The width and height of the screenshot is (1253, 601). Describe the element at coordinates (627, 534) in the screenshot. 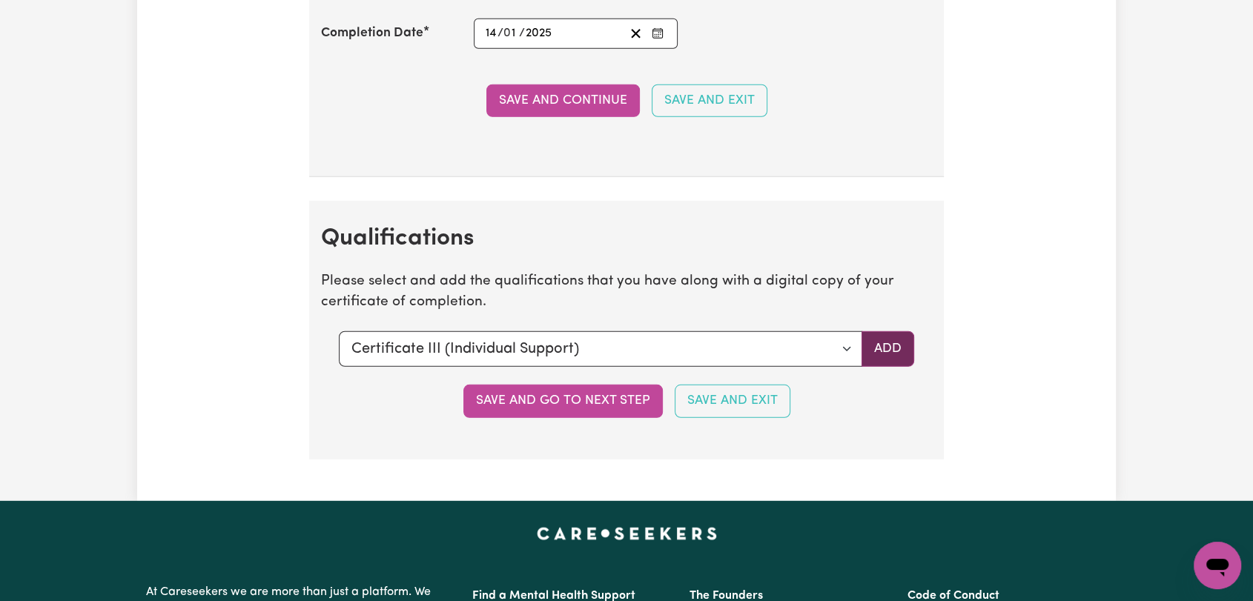

I see `a: Careseekers home page` at that location.